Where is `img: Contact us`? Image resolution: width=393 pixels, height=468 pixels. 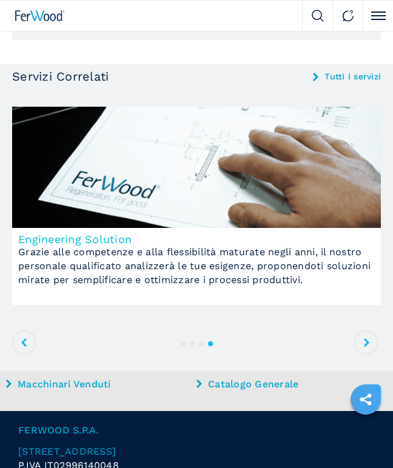 img: Contact us is located at coordinates (348, 16).